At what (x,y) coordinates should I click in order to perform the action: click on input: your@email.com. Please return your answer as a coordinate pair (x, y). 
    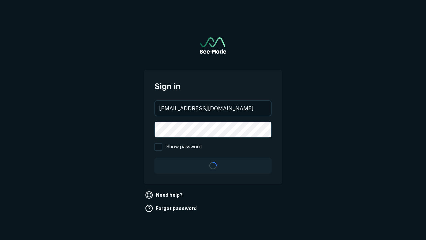
    Looking at the image, I should click on (213, 108).